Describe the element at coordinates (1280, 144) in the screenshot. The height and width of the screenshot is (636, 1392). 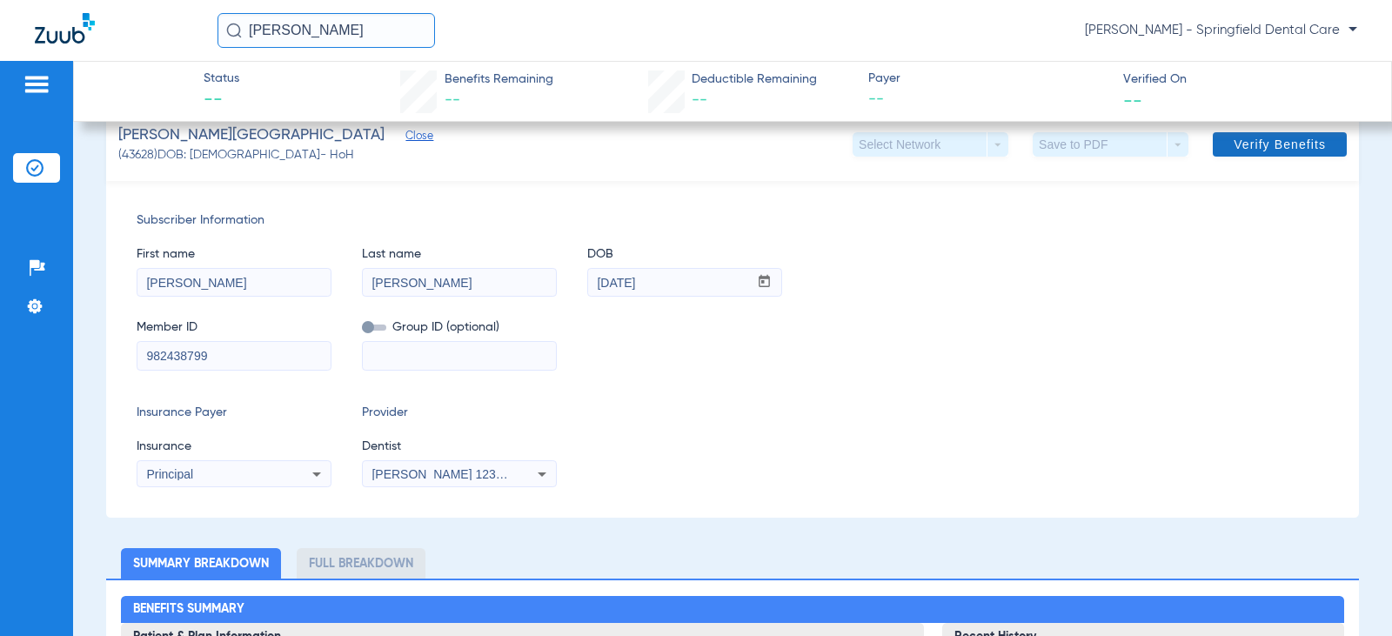
I see `button: Verify Benefits` at that location.